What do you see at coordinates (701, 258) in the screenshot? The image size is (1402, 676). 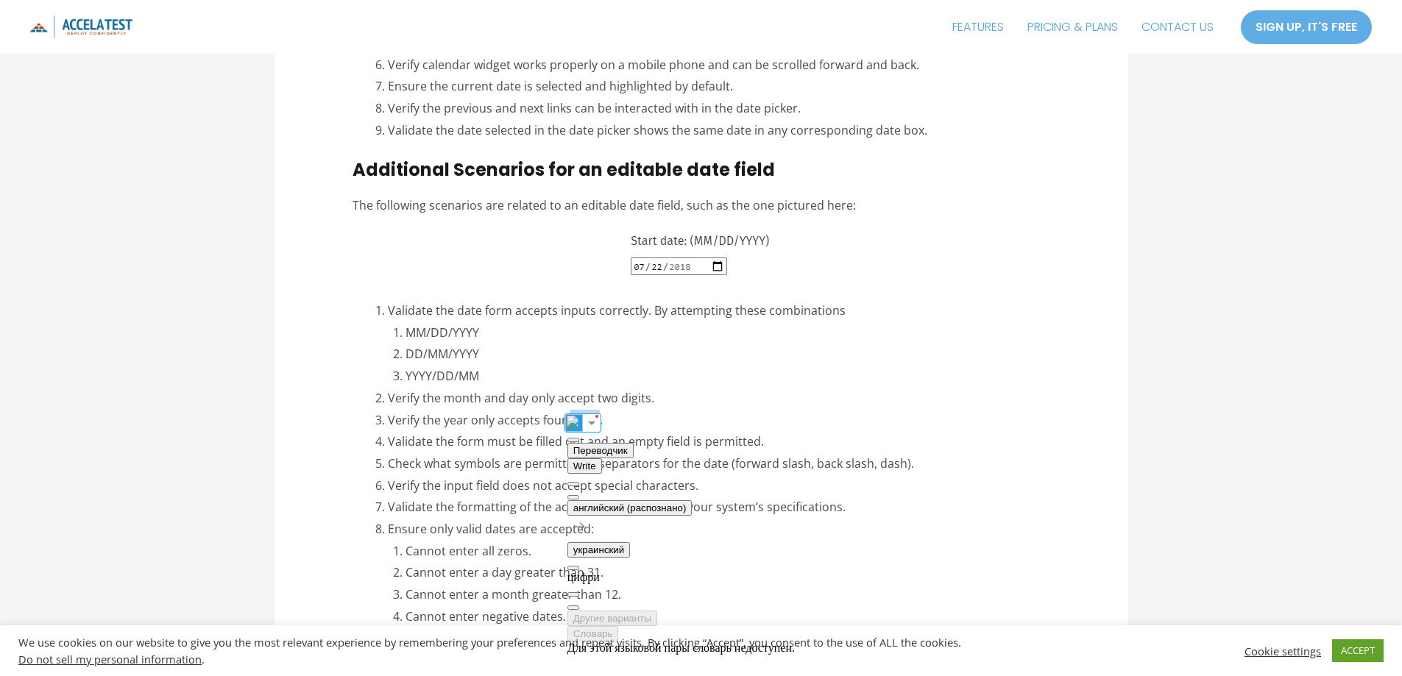 I see `img: Test Cases for Date of Birth Field` at bounding box center [701, 258].